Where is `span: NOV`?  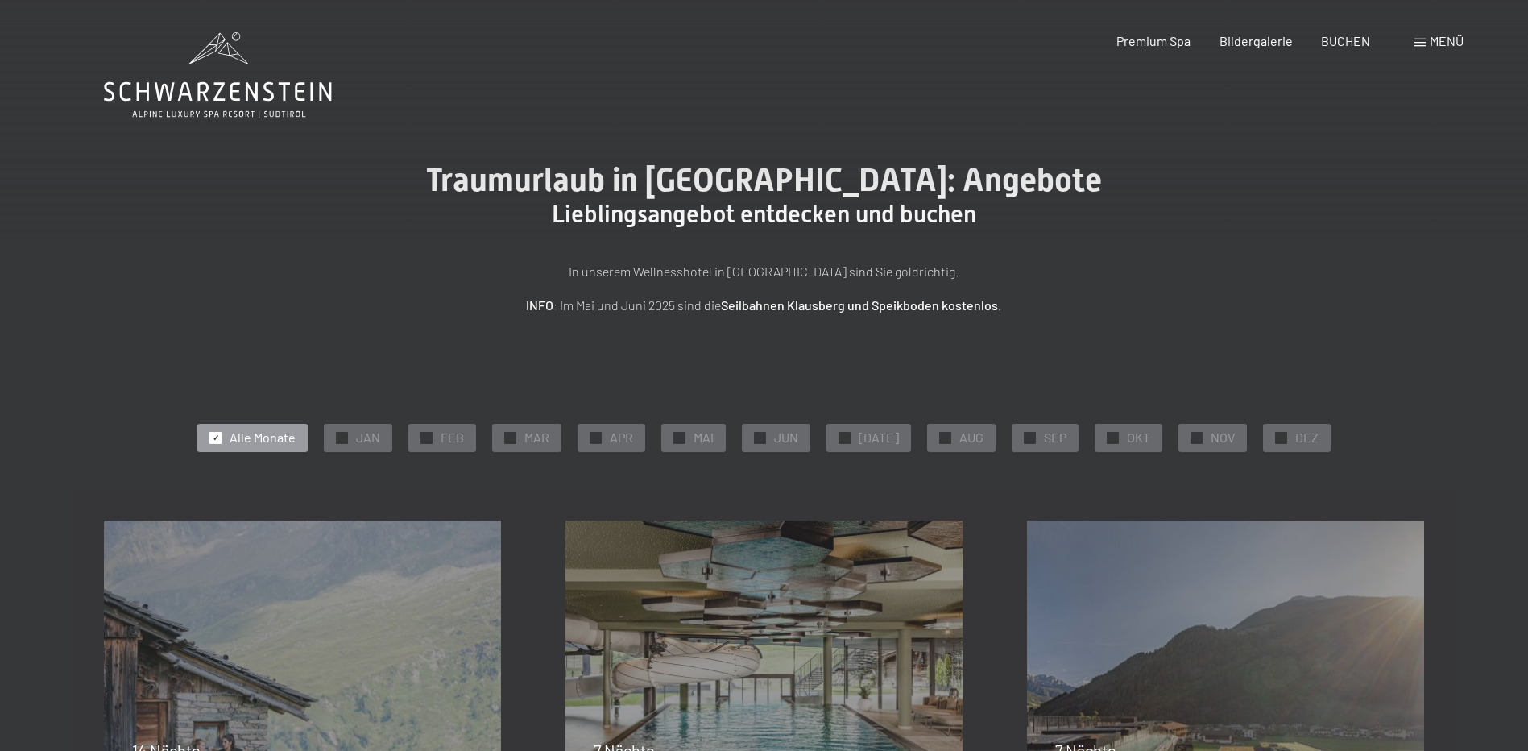
span: NOV is located at coordinates (1223, 437).